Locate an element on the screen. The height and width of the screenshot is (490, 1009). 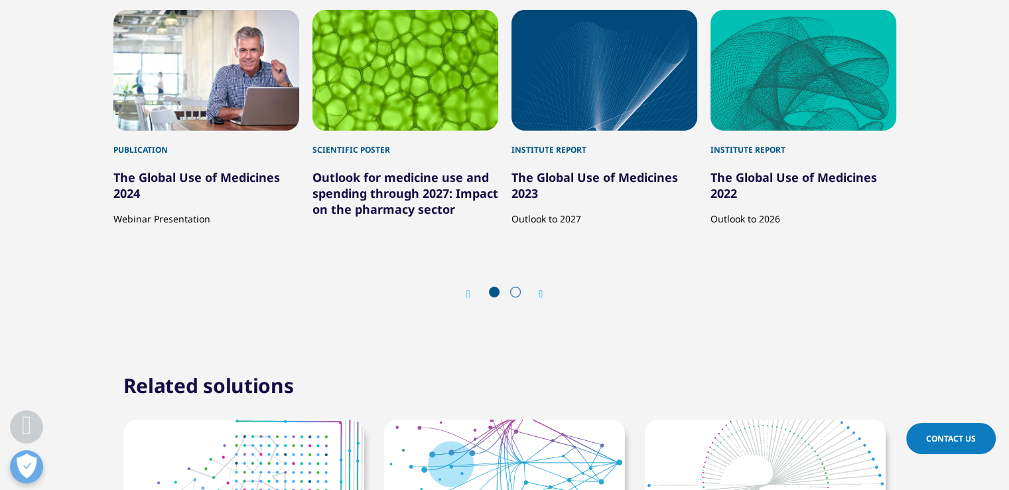
h2: Related solutions is located at coordinates (208, 385).